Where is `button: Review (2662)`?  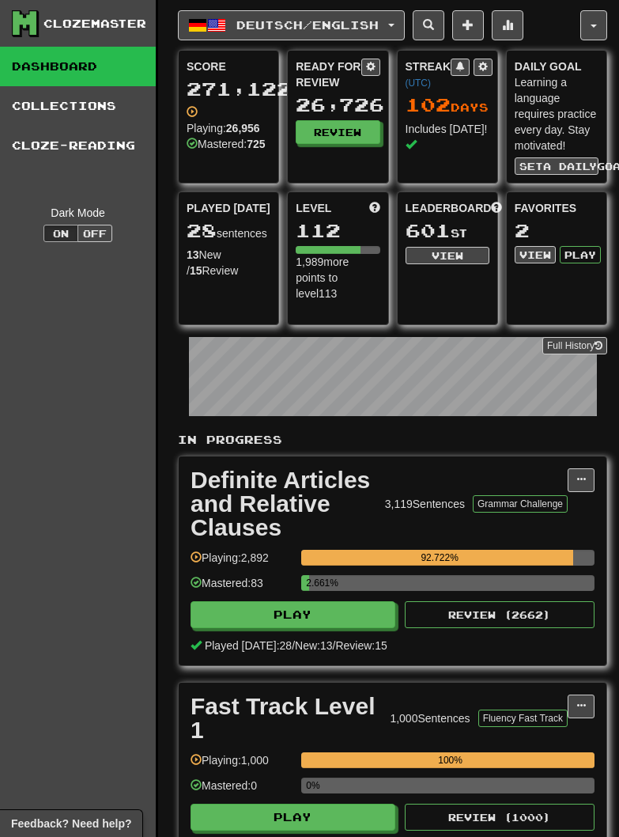 button: Review (2662) is located at coordinates (500, 615).